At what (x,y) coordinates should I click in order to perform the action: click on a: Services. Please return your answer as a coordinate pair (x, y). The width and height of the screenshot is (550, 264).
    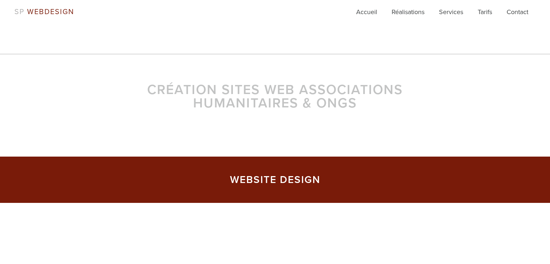
    Looking at the image, I should click on (451, 14).